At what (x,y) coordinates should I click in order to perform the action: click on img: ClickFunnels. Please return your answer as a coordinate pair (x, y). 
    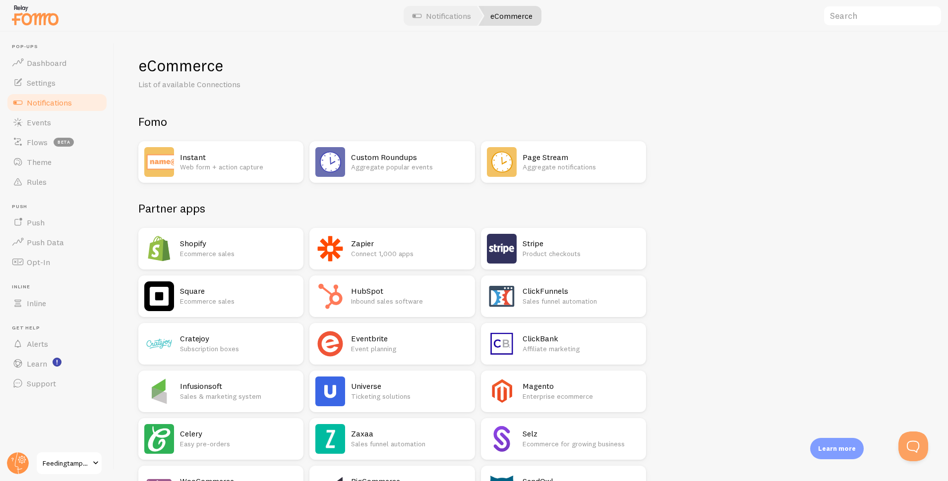
    Looking at the image, I should click on (502, 296).